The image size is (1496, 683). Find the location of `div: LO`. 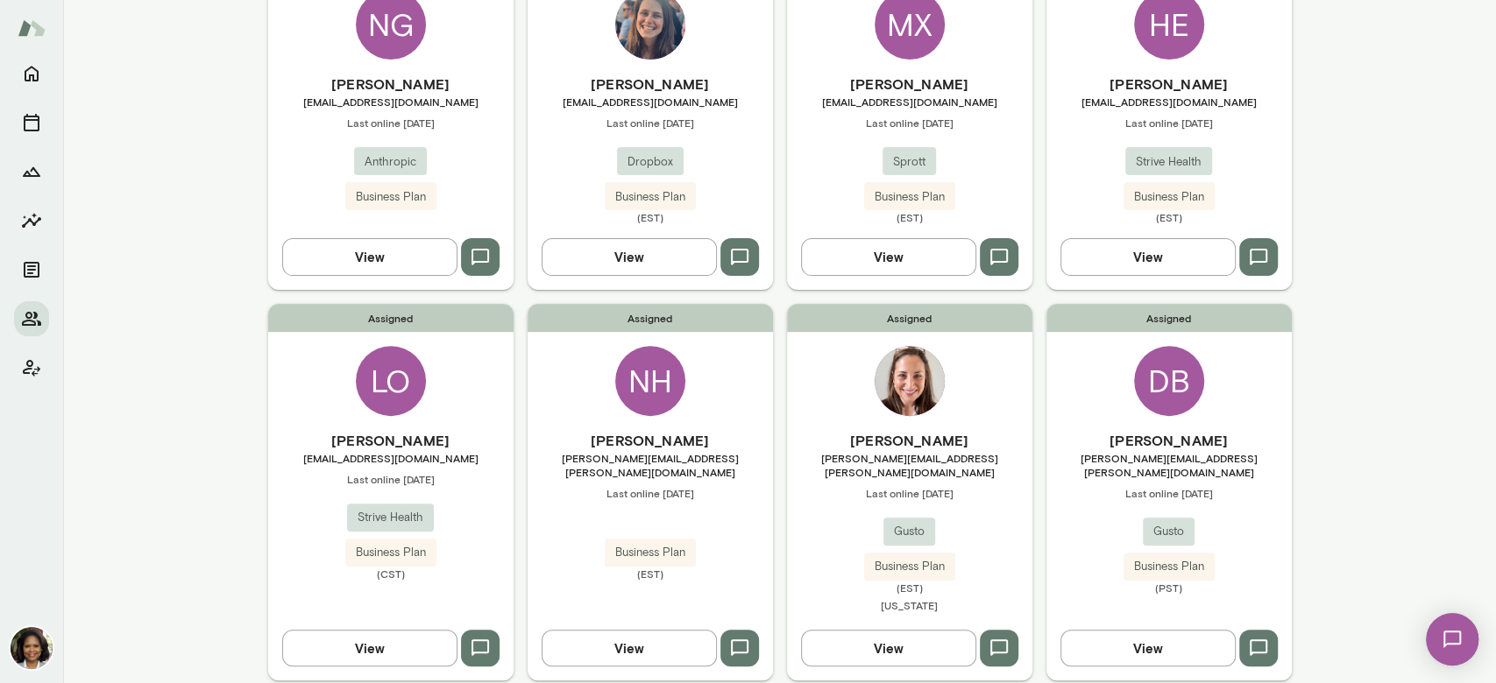

div: LO is located at coordinates (391, 381).